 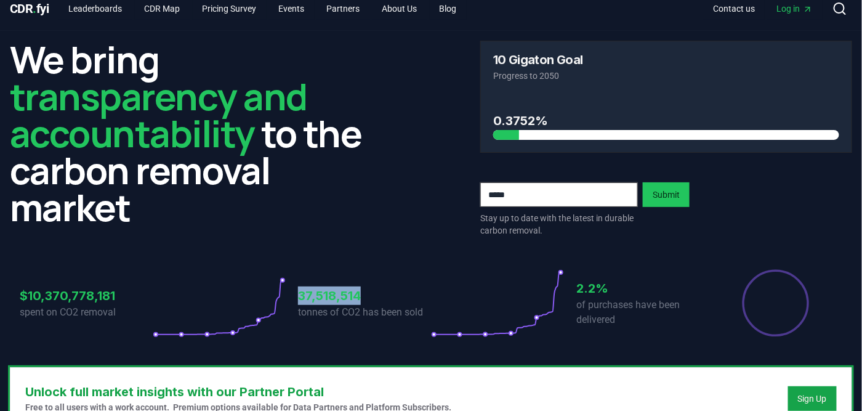 What do you see at coordinates (158, 115) in the screenshot?
I see `span: transparency and accountability` at bounding box center [158, 115].